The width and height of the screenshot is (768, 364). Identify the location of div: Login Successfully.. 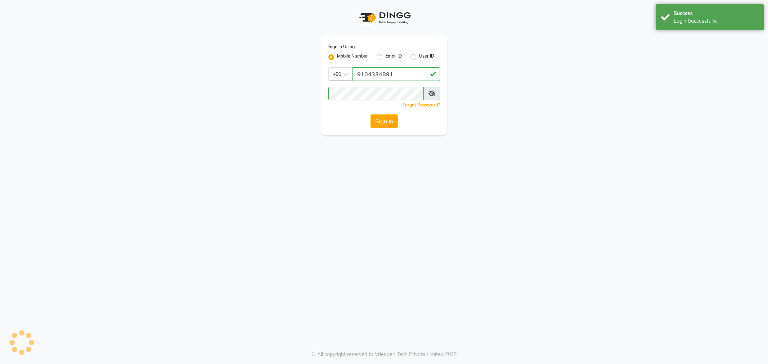
(716, 21).